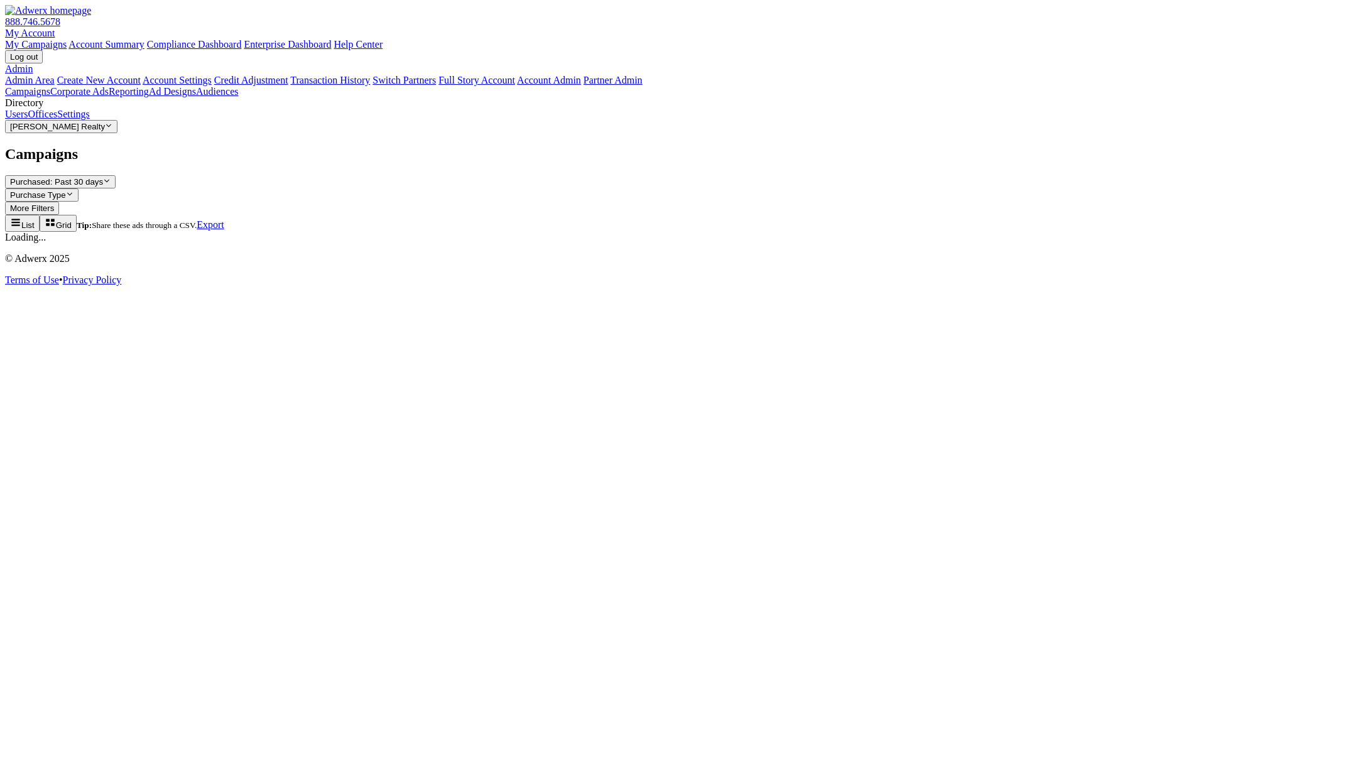  Describe the element at coordinates (30, 33) in the screenshot. I see `a: My Account` at that location.